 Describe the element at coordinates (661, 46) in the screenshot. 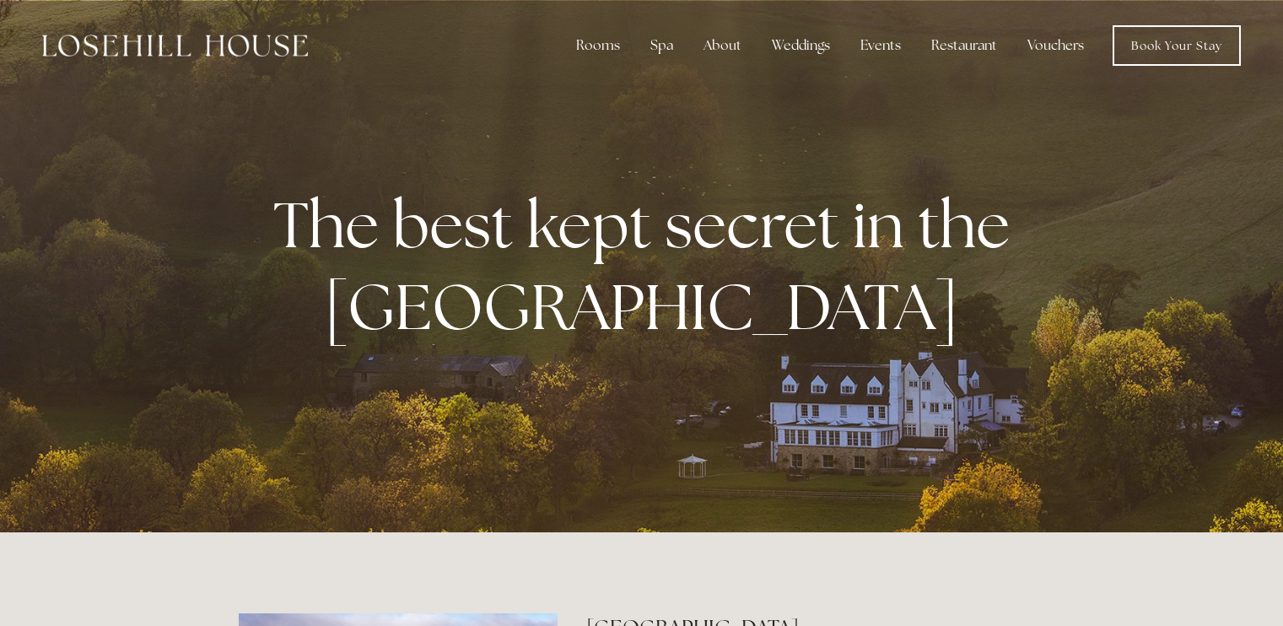

I see `div: Spa` at that location.